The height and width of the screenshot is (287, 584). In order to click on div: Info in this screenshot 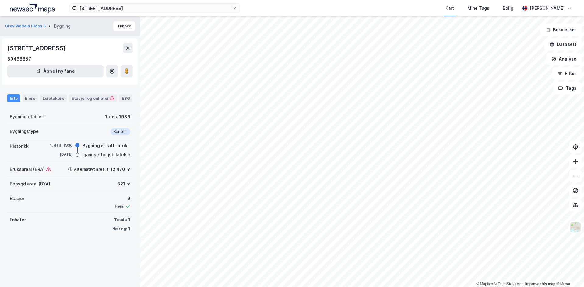, I will do `click(14, 98)`.